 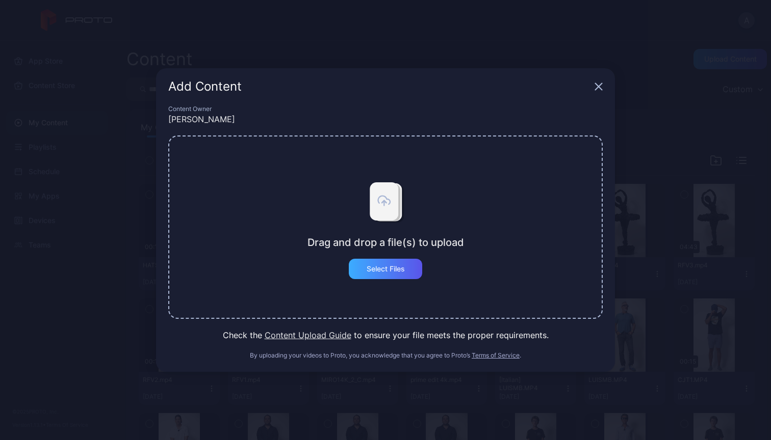 I want to click on div: By uploading your videos to Proto, you acknowledge that you agree to Proto’s ., so click(x=385, y=356).